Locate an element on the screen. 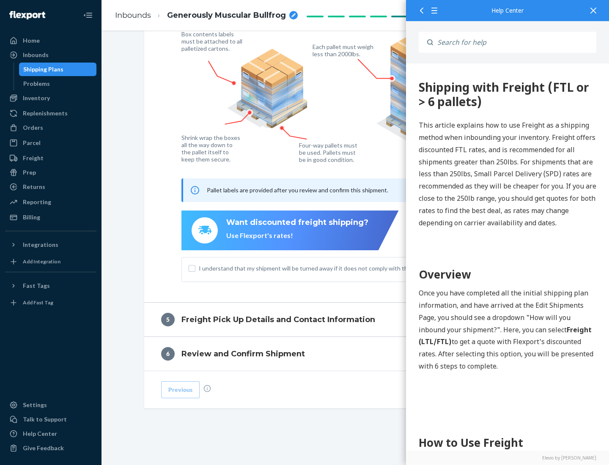  span: I understand that my shipment will be turned away if it does not comply with the above guidelines. is located at coordinates (361, 268).